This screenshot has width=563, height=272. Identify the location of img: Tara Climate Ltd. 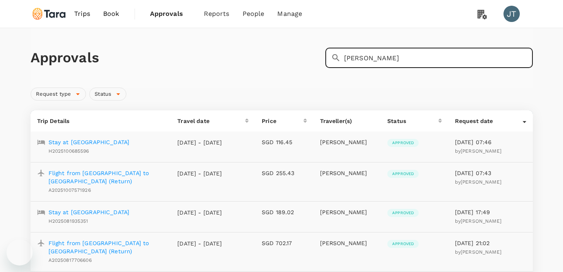
(49, 14).